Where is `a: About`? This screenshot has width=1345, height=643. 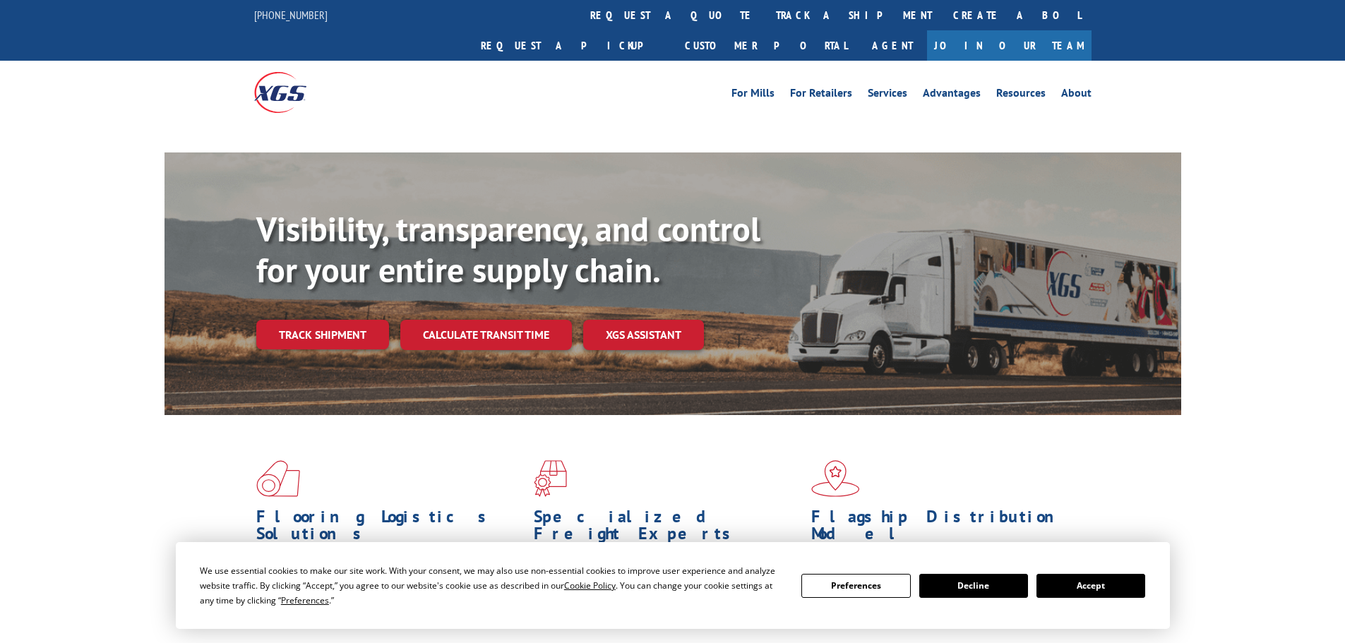 a: About is located at coordinates (1076, 95).